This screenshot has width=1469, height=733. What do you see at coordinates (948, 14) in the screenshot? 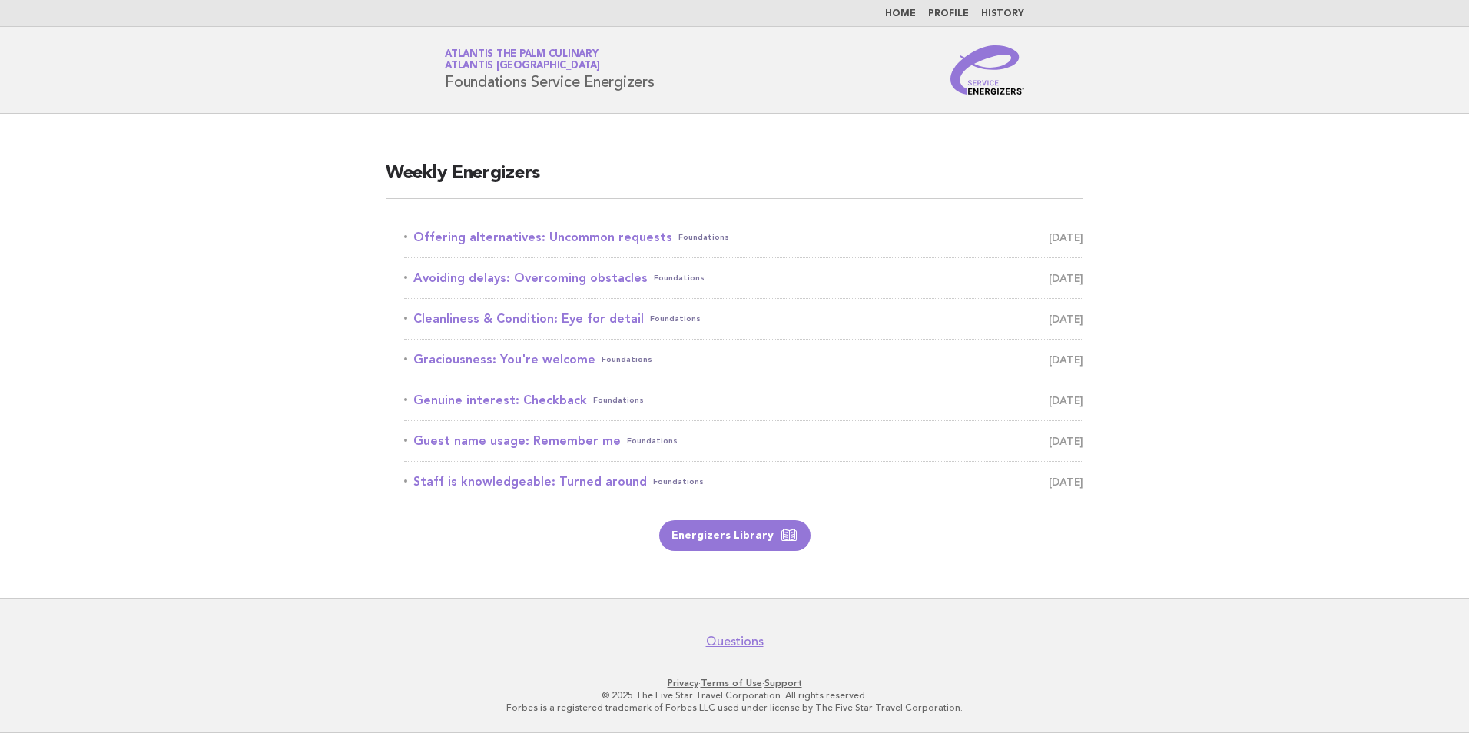
I see `a: Profile` at bounding box center [948, 14].